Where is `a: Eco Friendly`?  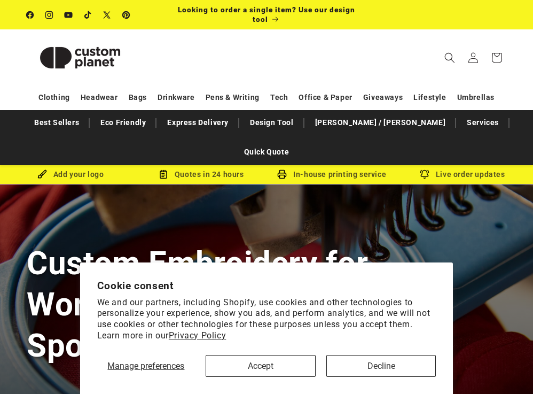
a: Eco Friendly is located at coordinates (123, 122).